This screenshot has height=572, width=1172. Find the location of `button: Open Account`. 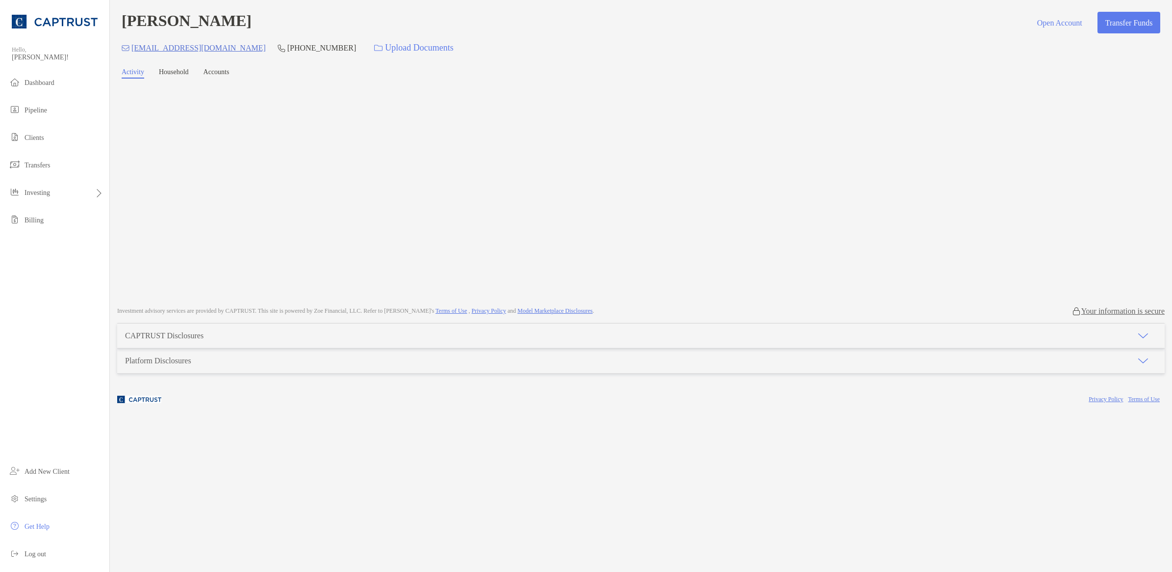

button: Open Account is located at coordinates (1060, 23).